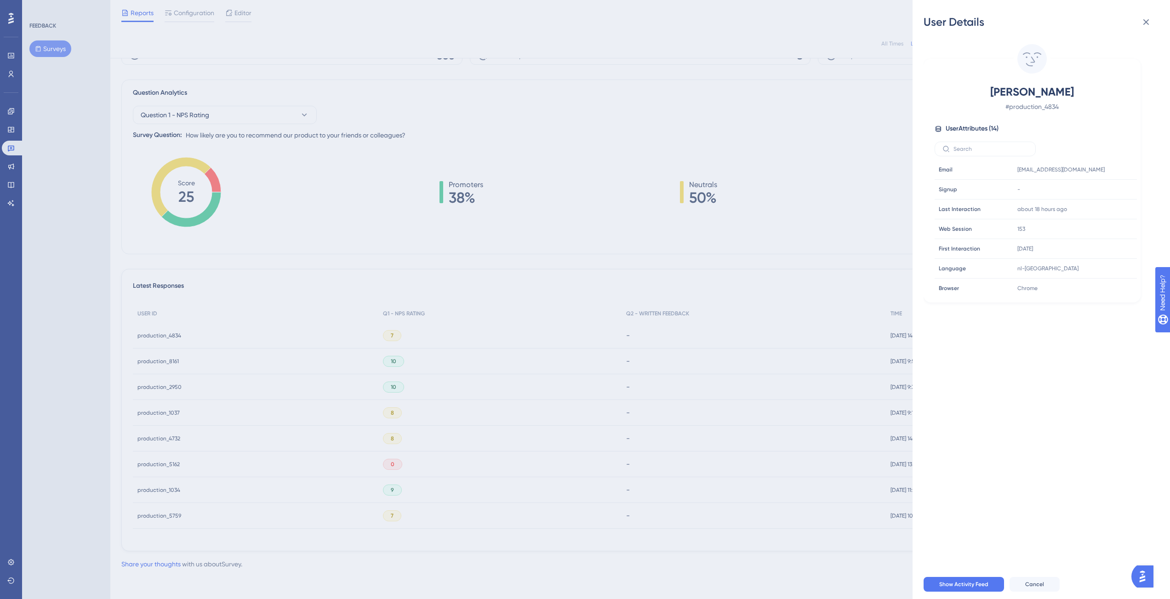  I want to click on button: Cancel, so click(1034, 584).